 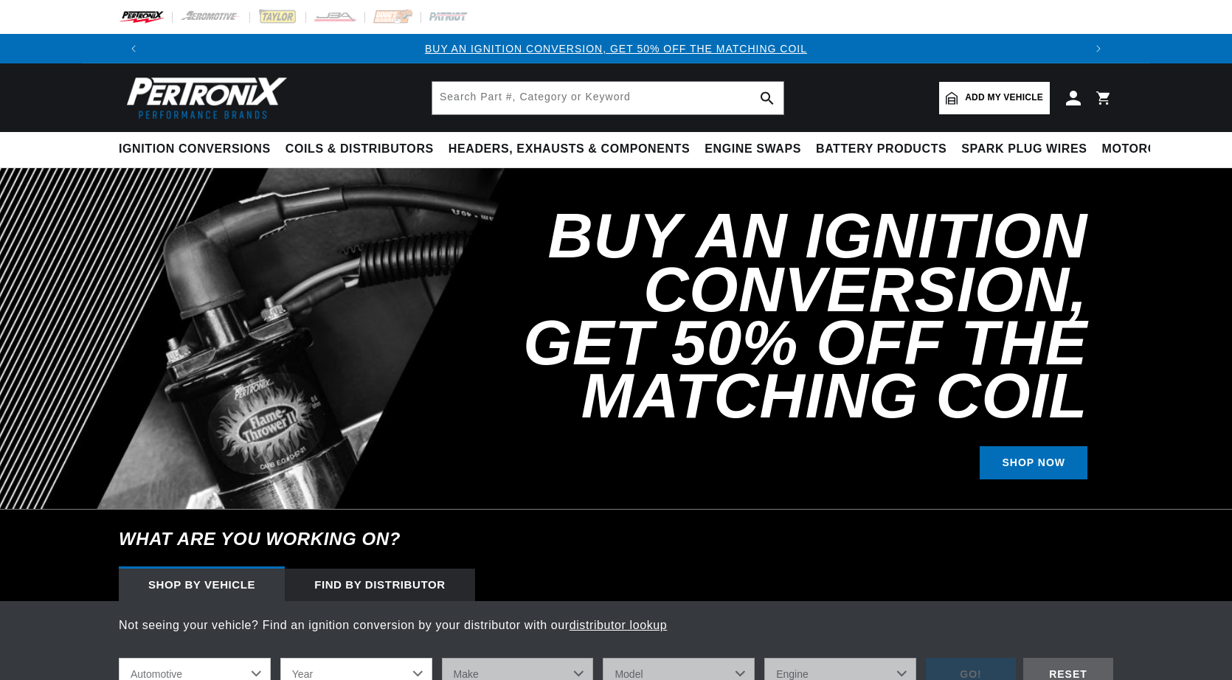 I want to click on span: Headers, Exhausts & Components, so click(x=569, y=149).